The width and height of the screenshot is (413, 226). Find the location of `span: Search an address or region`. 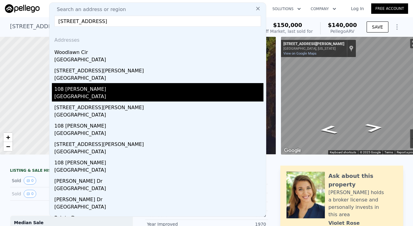

span: Search an address or region is located at coordinates (89, 10).